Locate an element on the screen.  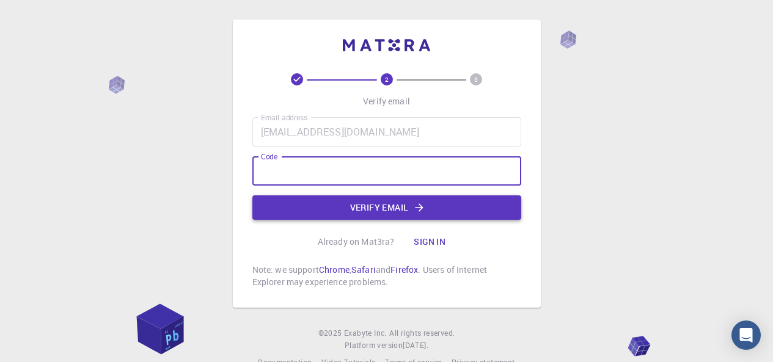
button: Sign in is located at coordinates (429, 242).